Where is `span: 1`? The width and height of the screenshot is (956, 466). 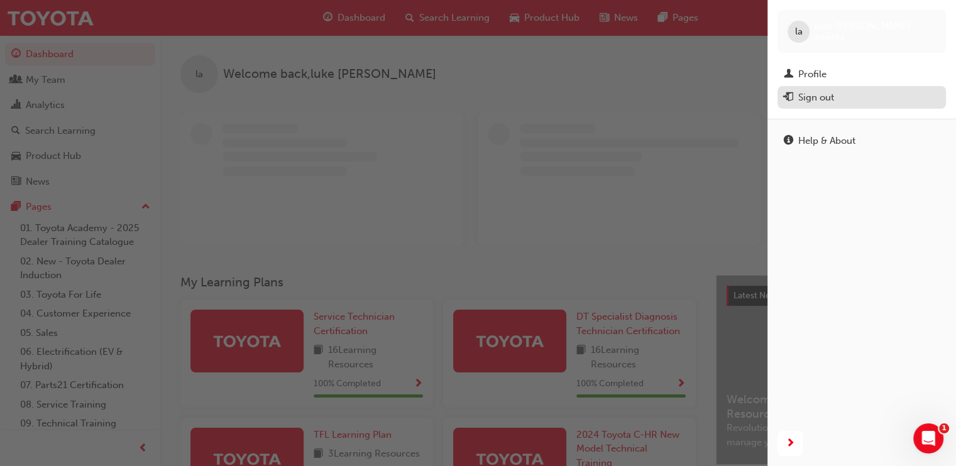
span: 1 is located at coordinates (944, 429).